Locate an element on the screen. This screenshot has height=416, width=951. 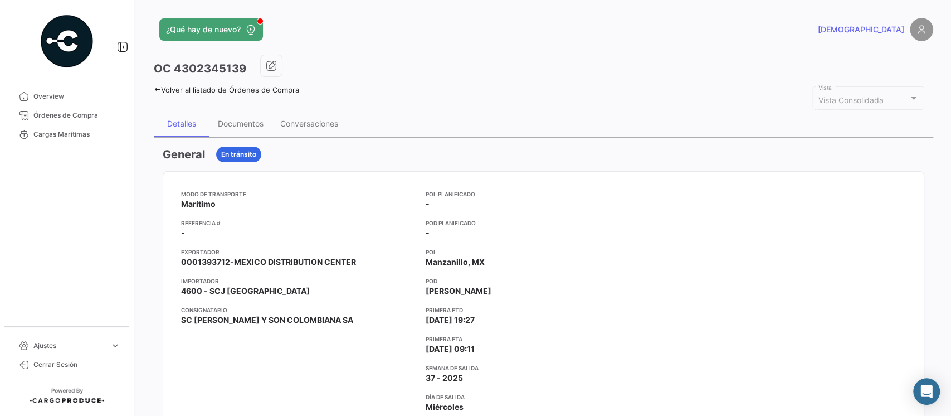
h3: OC 4302345139 is located at coordinates (200, 69).